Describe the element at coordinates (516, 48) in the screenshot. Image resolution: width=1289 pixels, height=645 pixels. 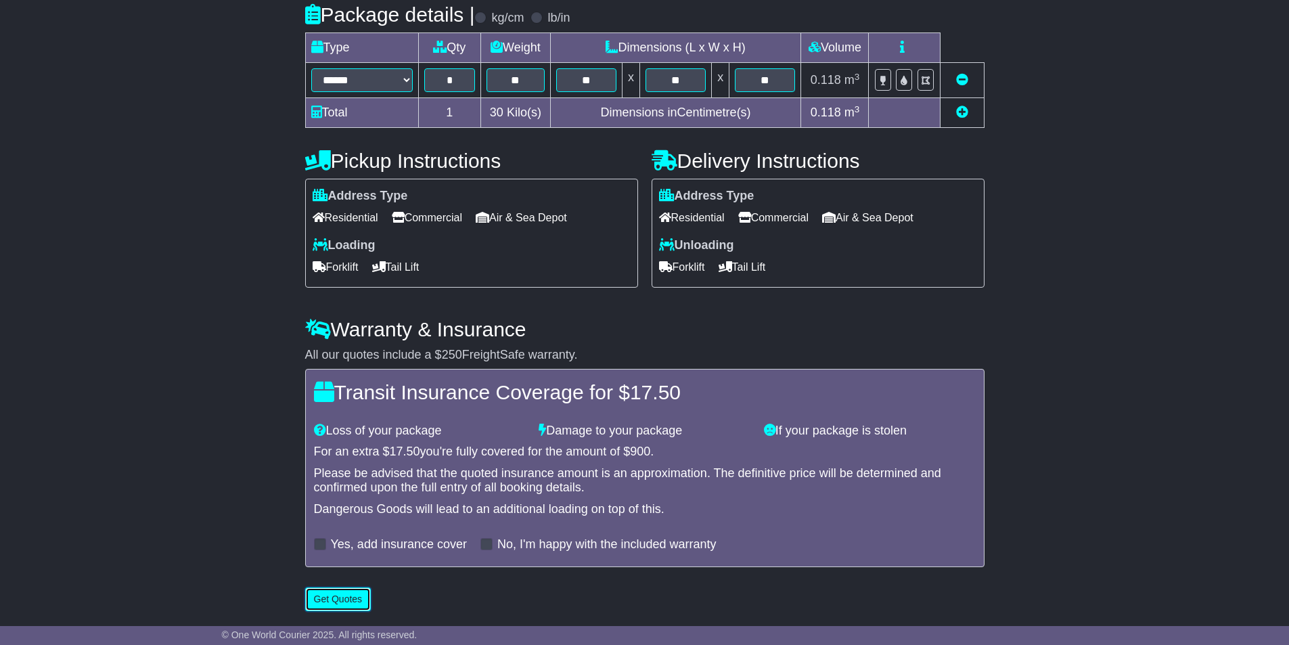
I see `td: Weight` at that location.